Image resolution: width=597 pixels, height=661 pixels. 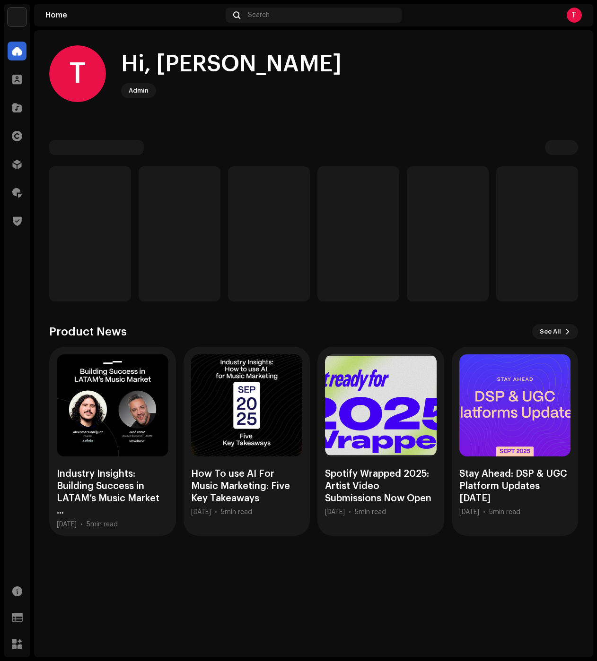 What do you see at coordinates (133, 15) in the screenshot?
I see `div: Home` at bounding box center [133, 15].